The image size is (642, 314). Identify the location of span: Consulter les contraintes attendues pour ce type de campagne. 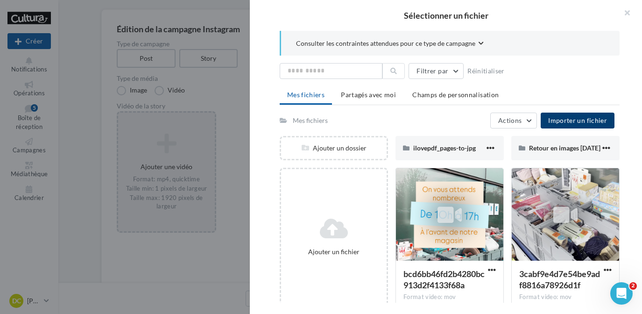
(386, 43).